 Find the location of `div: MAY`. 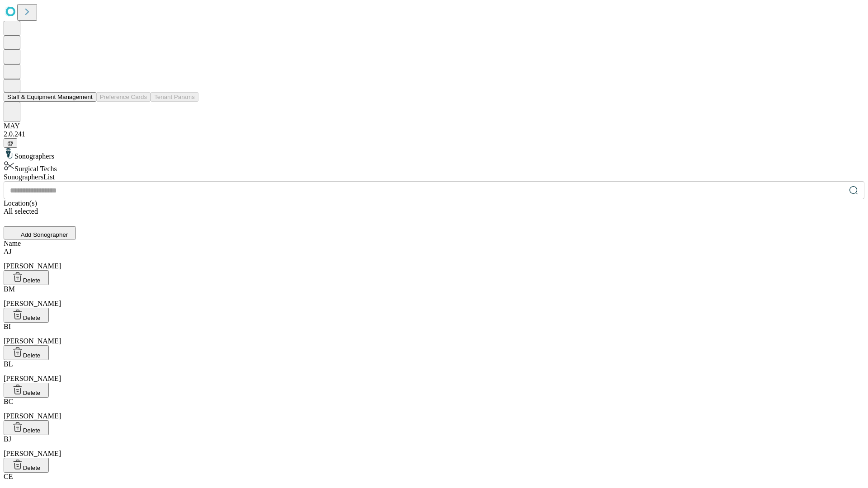

div: MAY is located at coordinates (434, 126).